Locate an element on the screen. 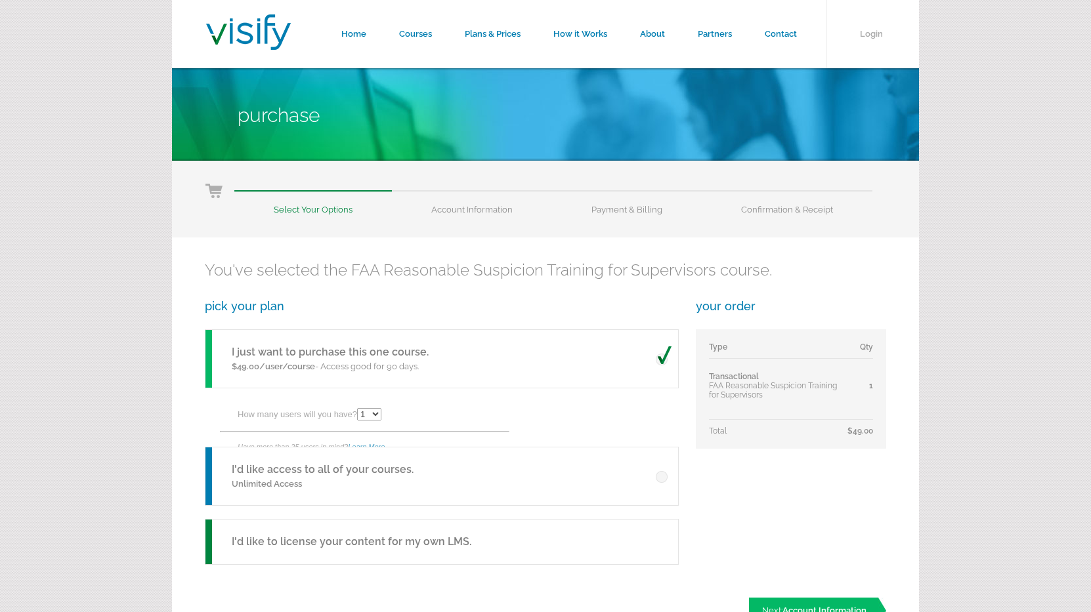 The height and width of the screenshot is (612, 1091). span: $49.00/user/course is located at coordinates (273, 366).